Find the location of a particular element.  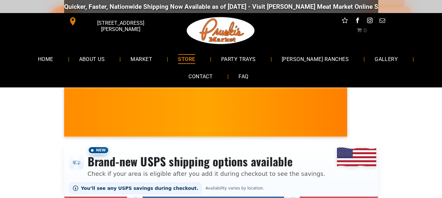

span: Availability varies by location. is located at coordinates (234, 189).